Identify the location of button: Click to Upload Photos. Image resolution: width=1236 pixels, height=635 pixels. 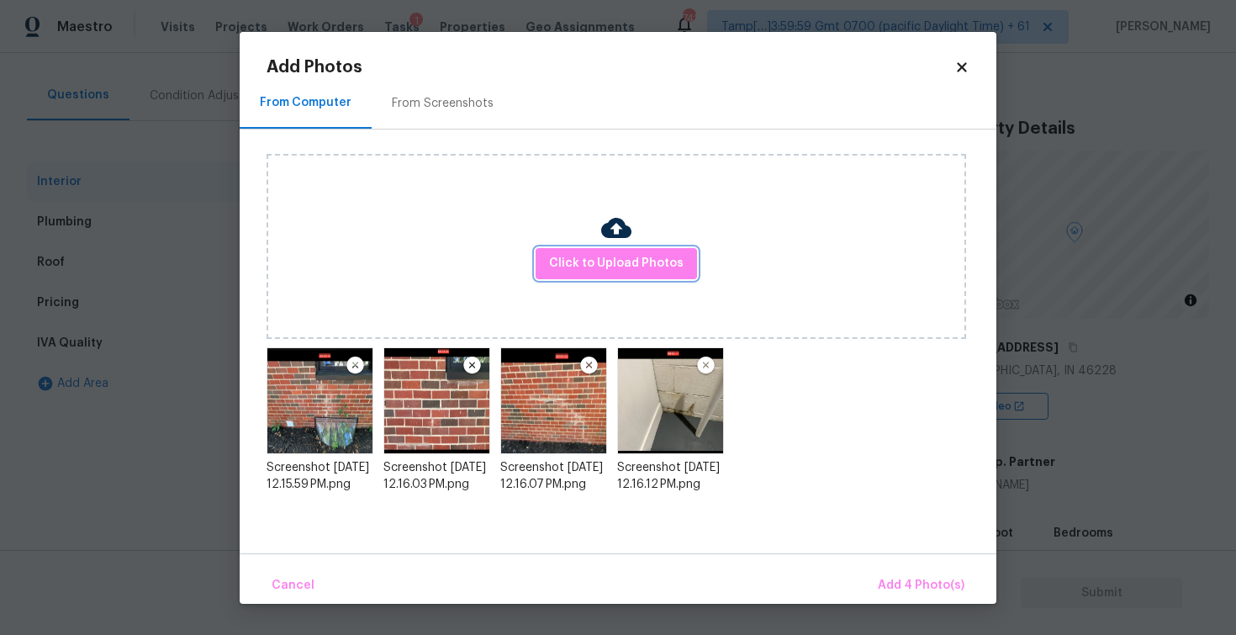
(616, 263).